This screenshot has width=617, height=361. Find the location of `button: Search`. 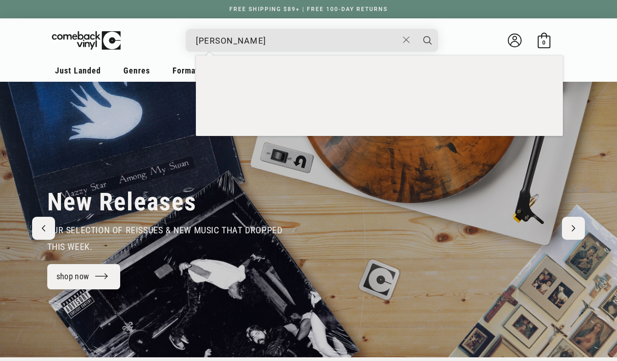

button: Search is located at coordinates (428, 40).